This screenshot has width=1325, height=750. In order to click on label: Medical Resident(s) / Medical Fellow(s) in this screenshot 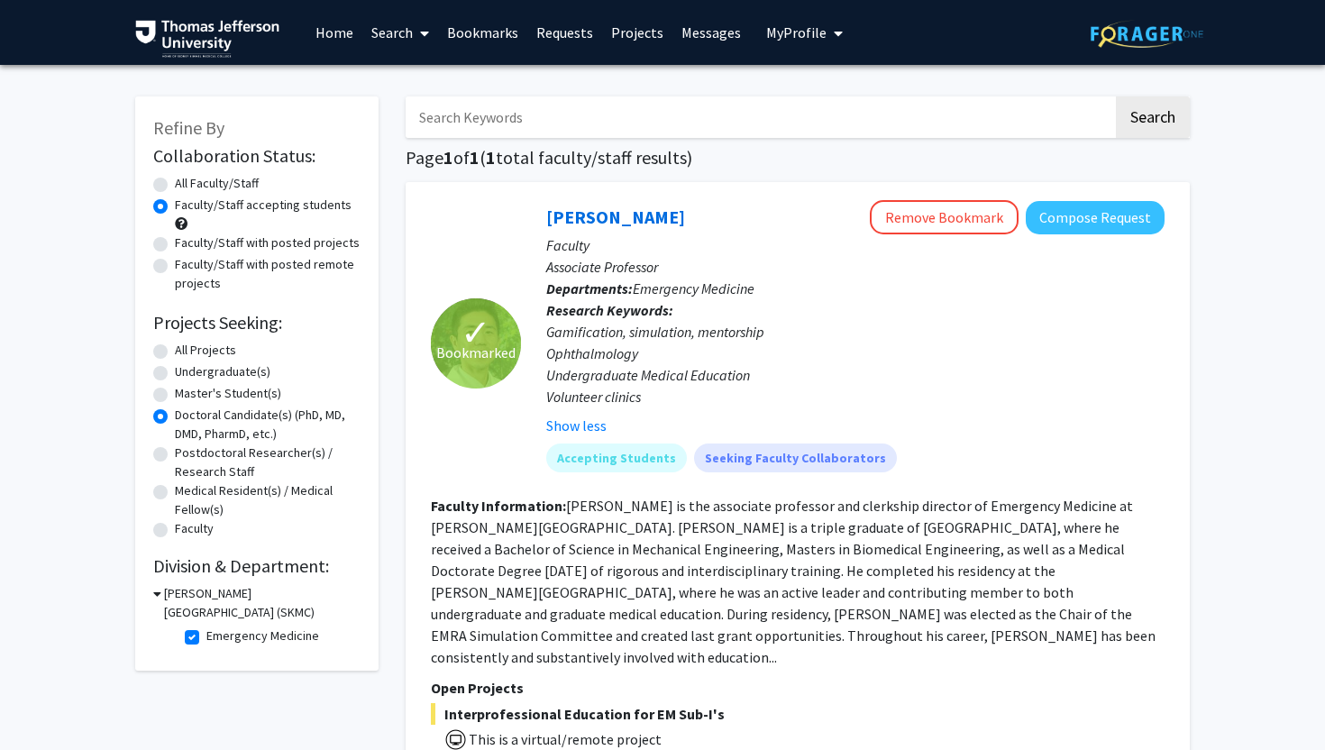, I will do `click(268, 500)`.